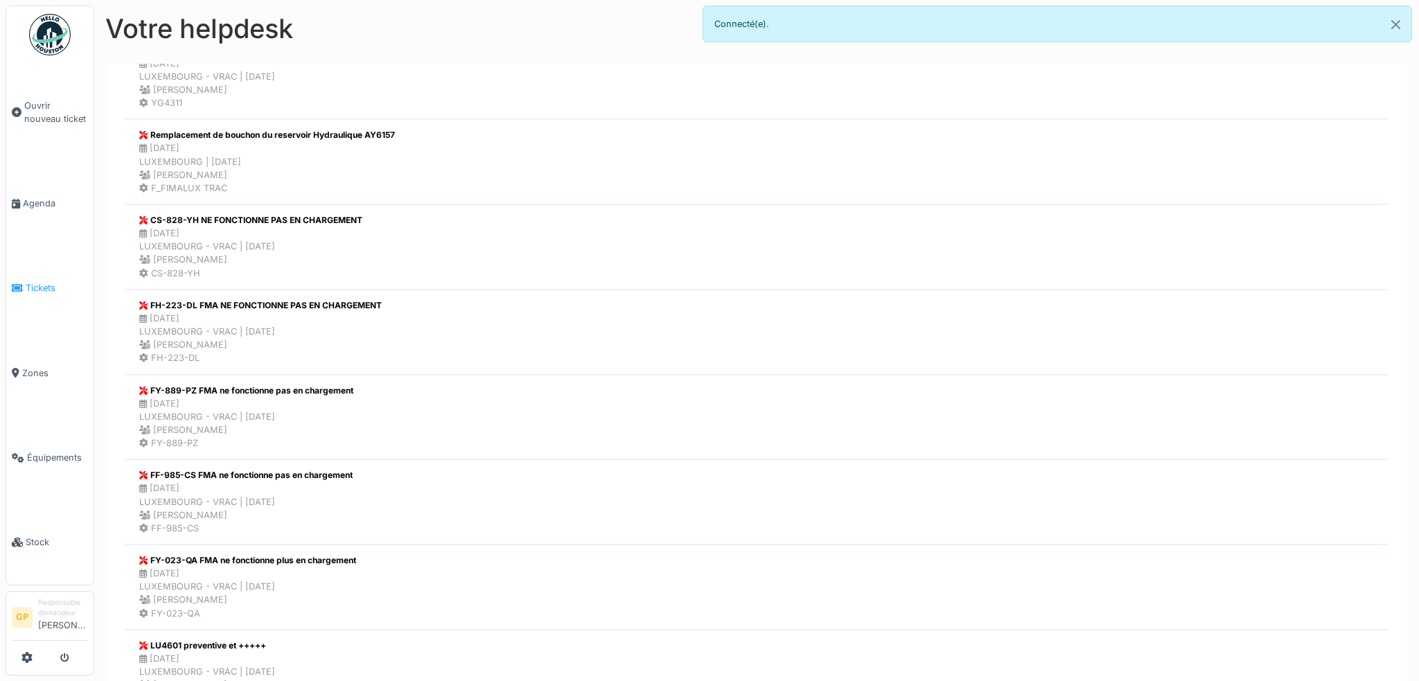 Image resolution: width=1419 pixels, height=681 pixels. What do you see at coordinates (50, 543) in the screenshot?
I see `a: Stock` at bounding box center [50, 543].